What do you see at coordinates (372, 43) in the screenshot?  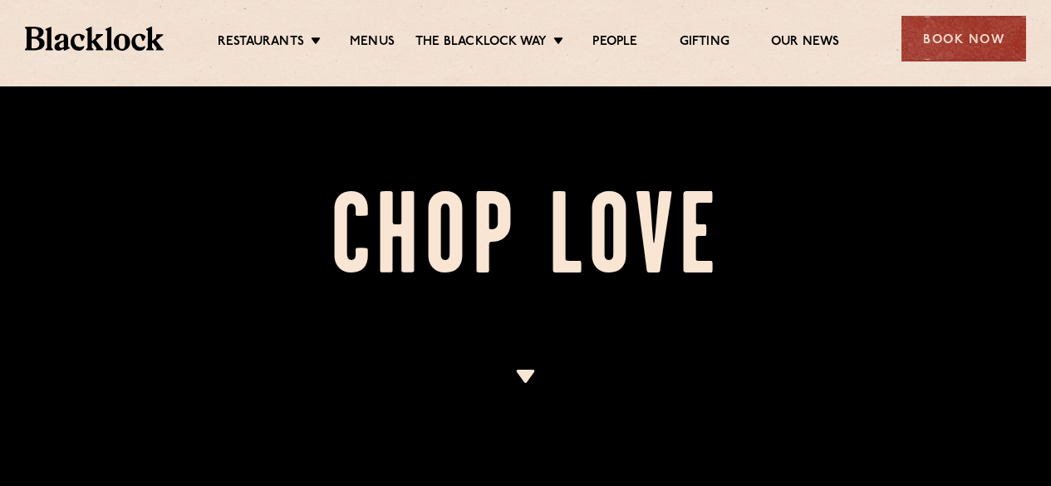 I see `a: Menus` at bounding box center [372, 43].